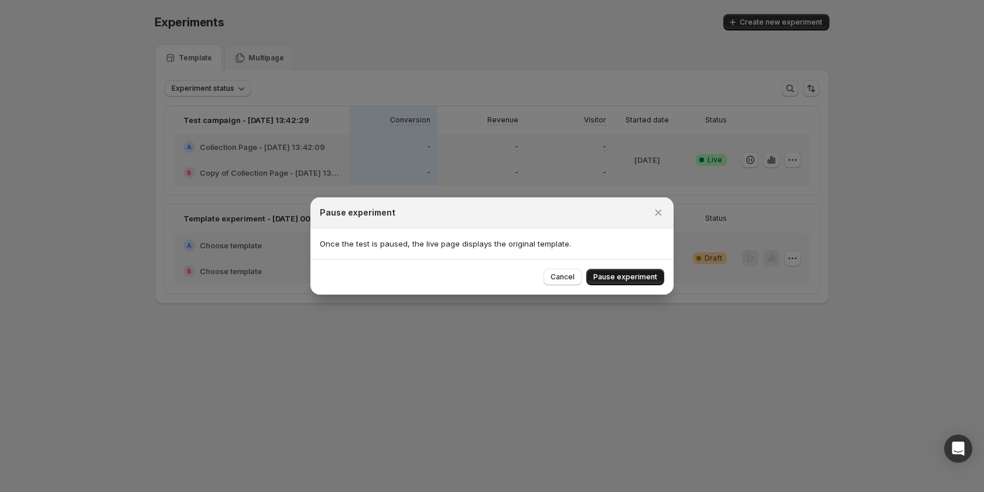  What do you see at coordinates (958, 449) in the screenshot?
I see `div: Open Intercom Messenger` at bounding box center [958, 449].